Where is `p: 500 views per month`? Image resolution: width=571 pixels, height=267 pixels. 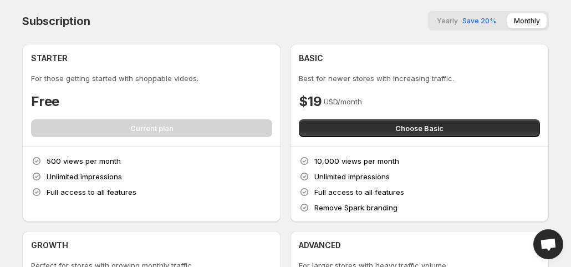
p: 500 views per month is located at coordinates (84, 161).